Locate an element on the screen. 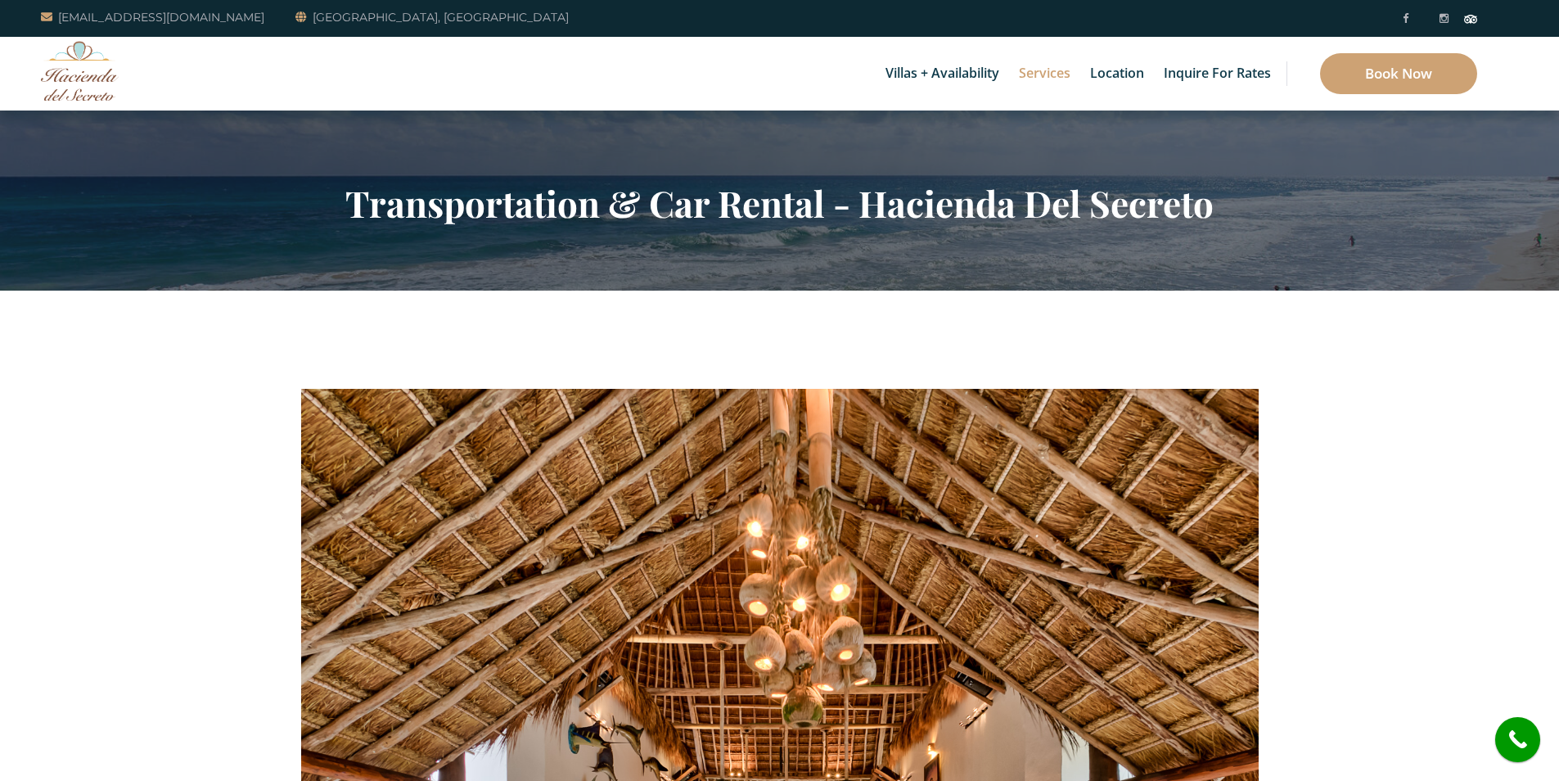 The height and width of the screenshot is (781, 1559). a: call is located at coordinates (1518, 739).